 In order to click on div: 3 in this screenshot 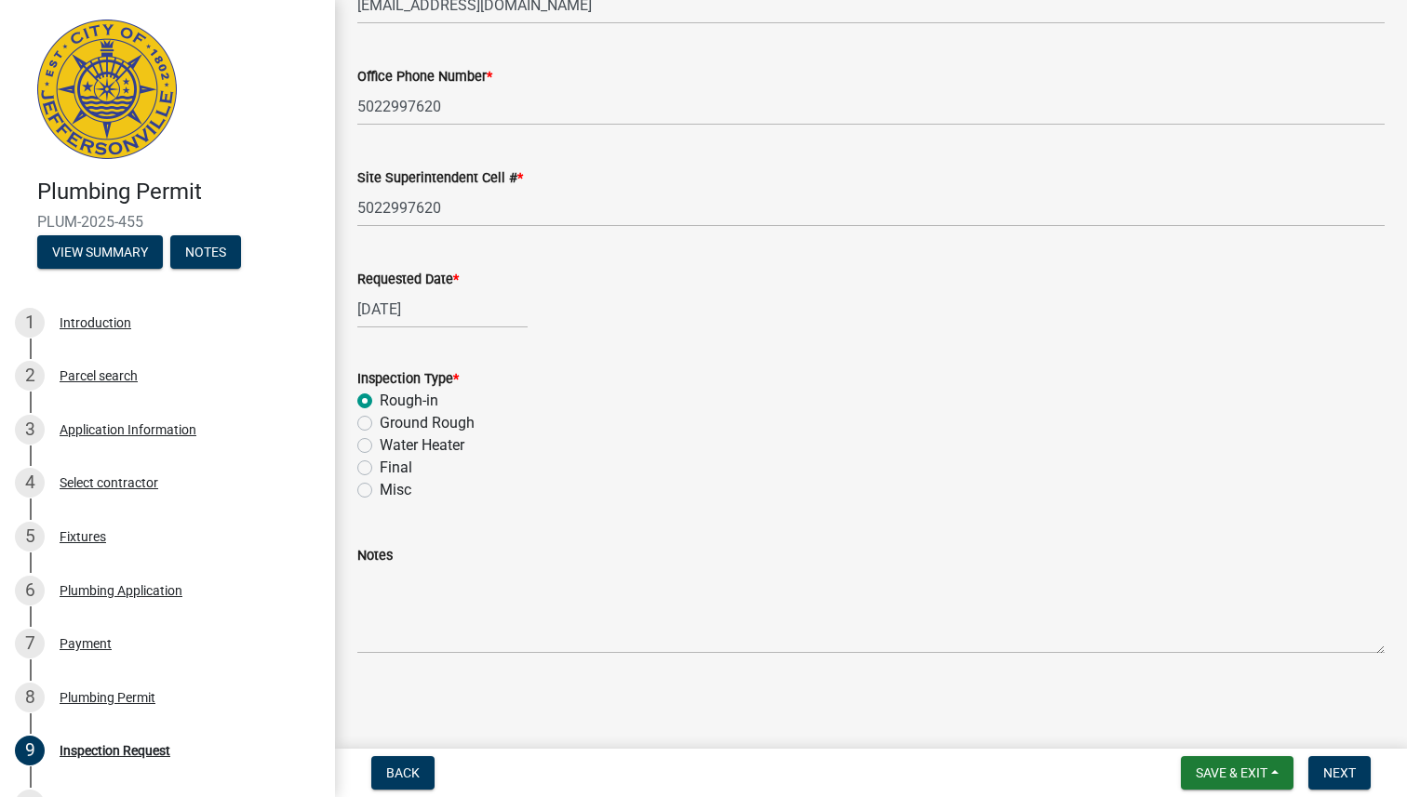, I will do `click(30, 430)`.